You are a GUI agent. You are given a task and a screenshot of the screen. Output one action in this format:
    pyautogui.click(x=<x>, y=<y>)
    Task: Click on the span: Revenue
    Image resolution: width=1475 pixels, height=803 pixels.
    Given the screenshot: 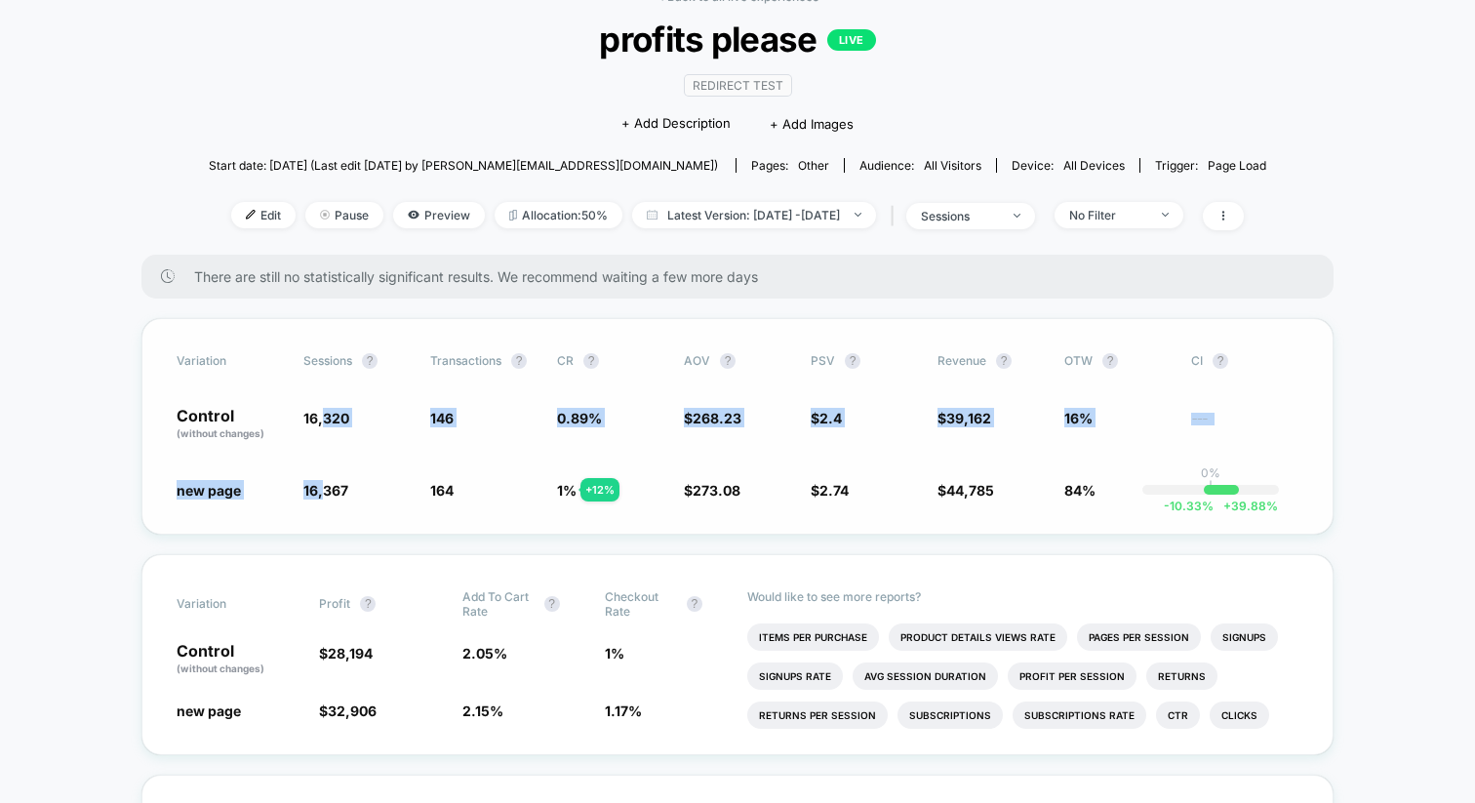 What is the action you would take?
    pyautogui.click(x=962, y=360)
    